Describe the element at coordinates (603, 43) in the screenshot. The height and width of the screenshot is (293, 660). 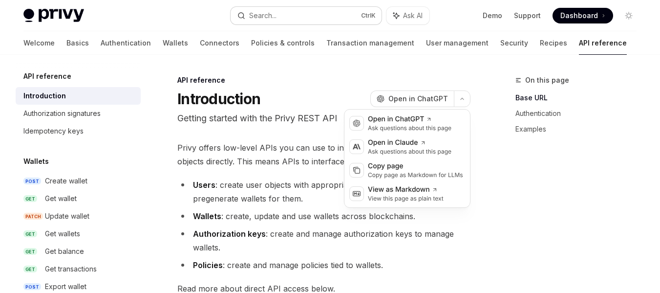
I see `a: API reference` at that location.